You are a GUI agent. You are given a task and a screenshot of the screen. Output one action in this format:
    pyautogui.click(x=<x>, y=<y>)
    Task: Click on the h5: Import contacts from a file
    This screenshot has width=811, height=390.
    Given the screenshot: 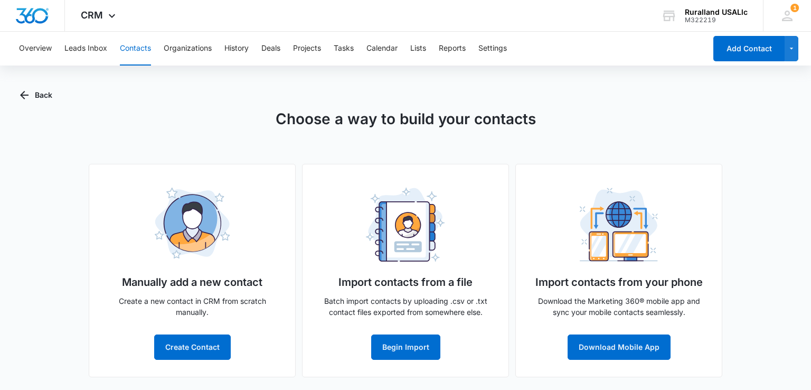 What is the action you would take?
    pyautogui.click(x=406, y=282)
    